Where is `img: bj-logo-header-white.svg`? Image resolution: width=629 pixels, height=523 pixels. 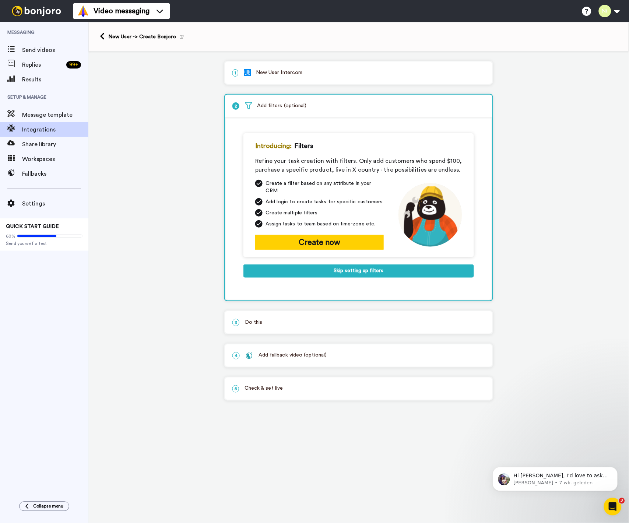
img: bj-logo-header-white.svg is located at coordinates (36, 11).